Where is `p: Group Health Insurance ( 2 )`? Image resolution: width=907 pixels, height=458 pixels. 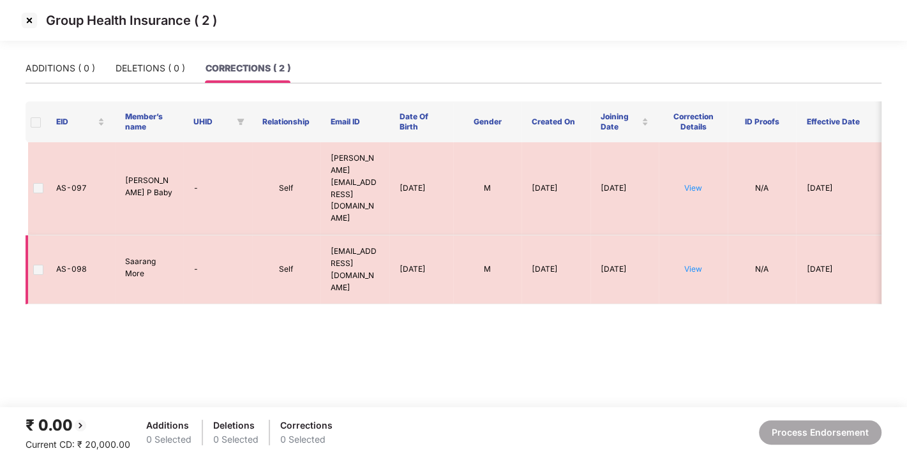 p: Group Health Insurance ( 2 ) is located at coordinates (131, 20).